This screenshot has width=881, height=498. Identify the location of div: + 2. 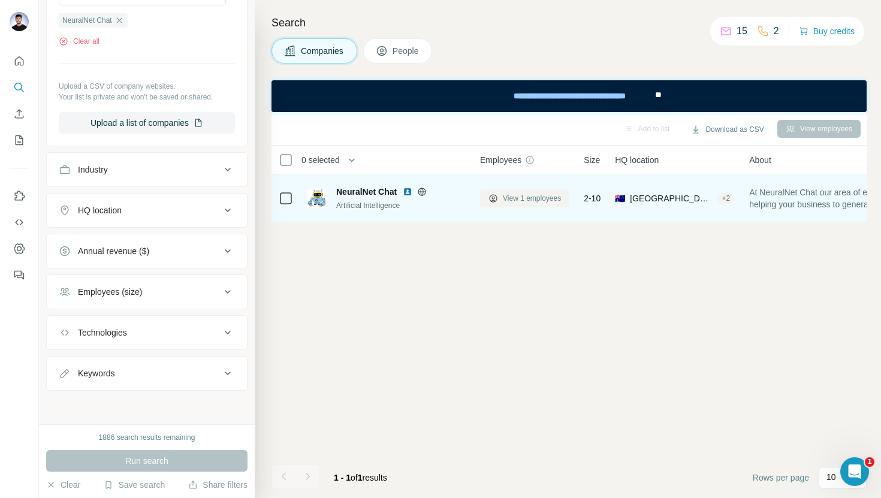
(727, 198).